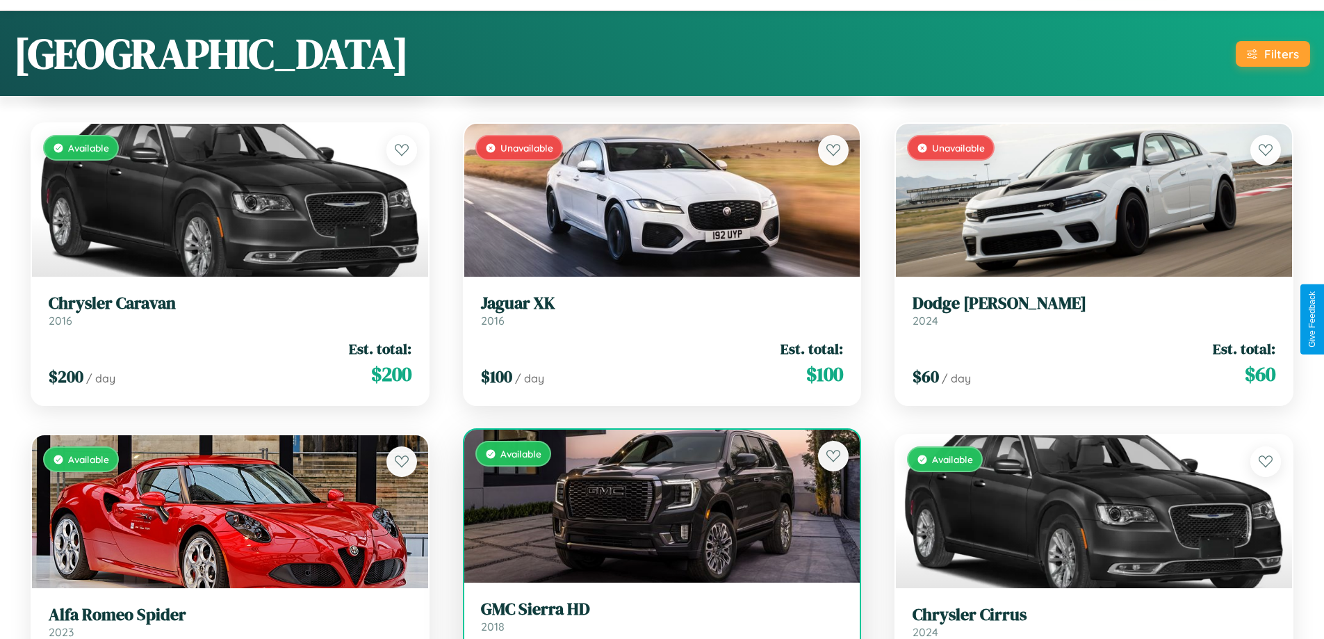 The image size is (1324, 639). I want to click on button: Filters, so click(1272, 54).